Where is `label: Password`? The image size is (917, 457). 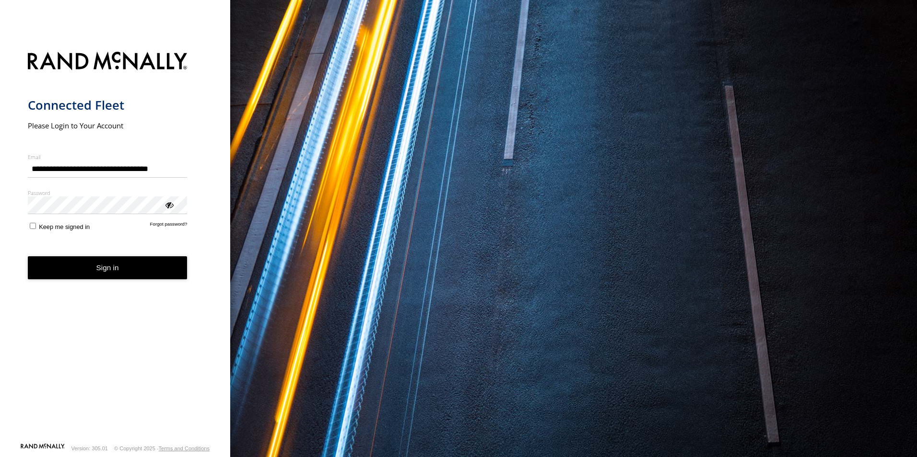 label: Password is located at coordinates (107, 193).